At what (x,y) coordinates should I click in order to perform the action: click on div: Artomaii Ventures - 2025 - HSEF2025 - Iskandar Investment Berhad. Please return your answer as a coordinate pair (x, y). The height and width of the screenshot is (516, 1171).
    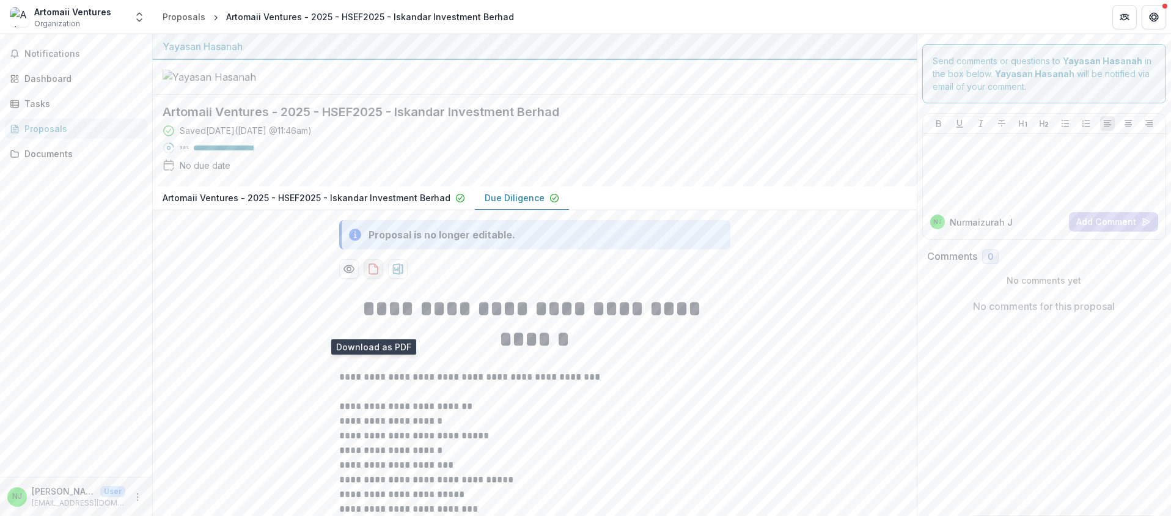
    Looking at the image, I should click on (370, 17).